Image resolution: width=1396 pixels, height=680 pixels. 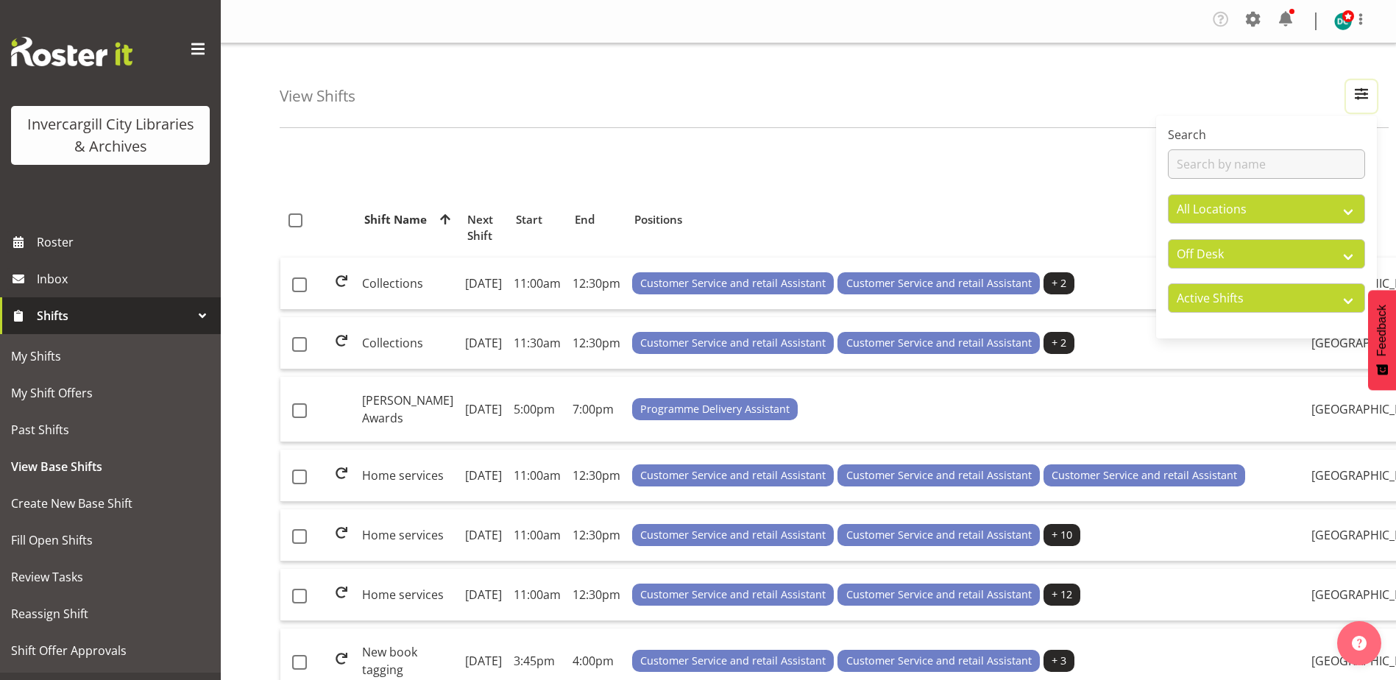 I want to click on div: Next Shift, so click(x=483, y=228).